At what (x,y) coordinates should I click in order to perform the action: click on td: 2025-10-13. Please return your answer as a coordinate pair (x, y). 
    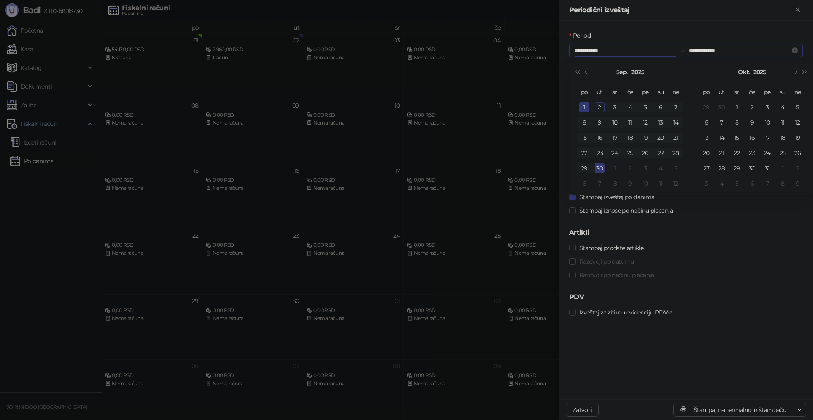
    Looking at the image, I should click on (706, 138).